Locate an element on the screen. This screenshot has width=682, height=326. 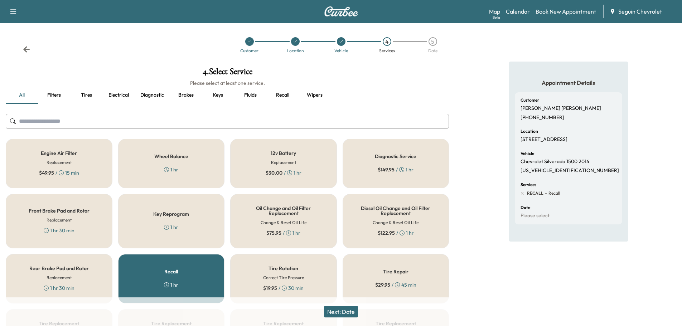
h5: Appointment Details is located at coordinates (569, 83).